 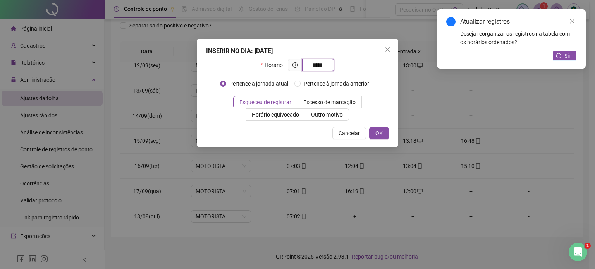 I want to click on span: clock-circle, so click(x=295, y=65).